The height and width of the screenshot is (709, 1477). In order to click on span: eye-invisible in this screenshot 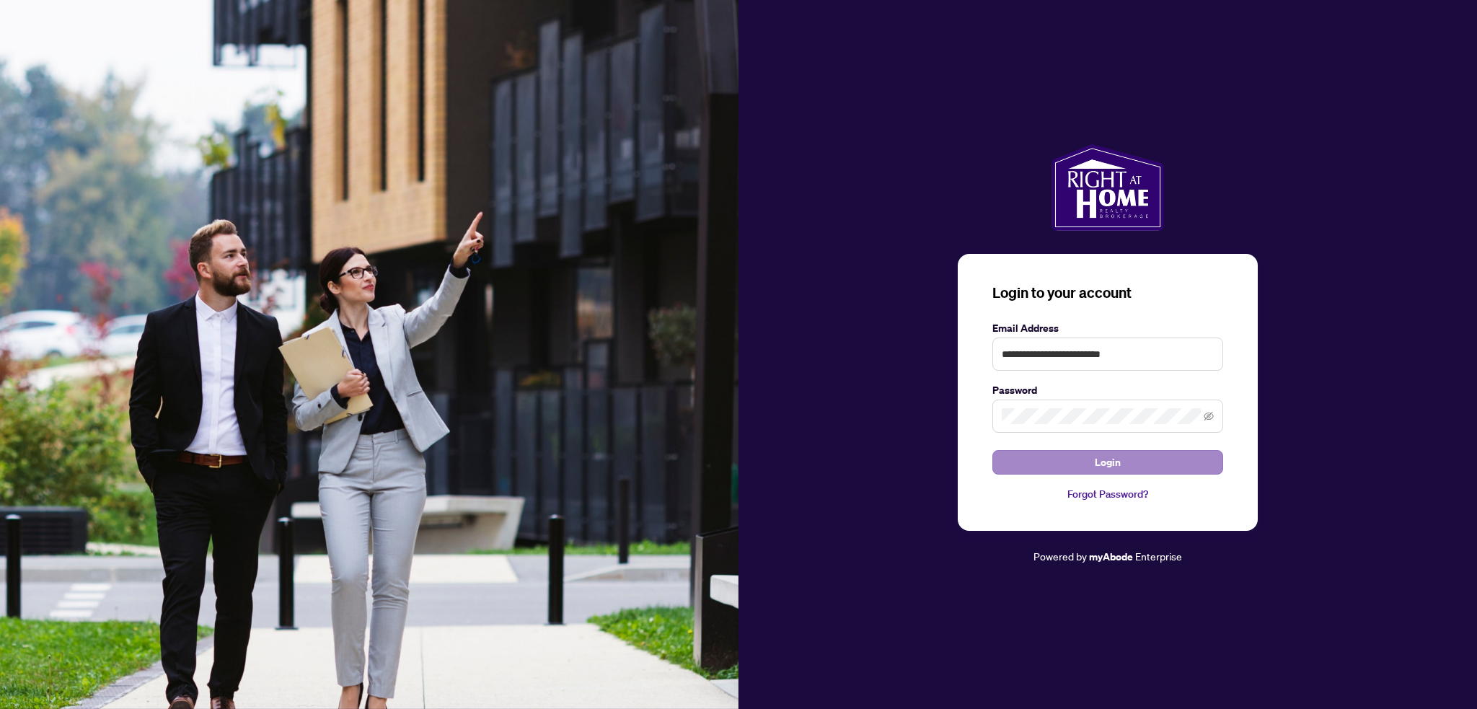, I will do `click(1208, 416)`.